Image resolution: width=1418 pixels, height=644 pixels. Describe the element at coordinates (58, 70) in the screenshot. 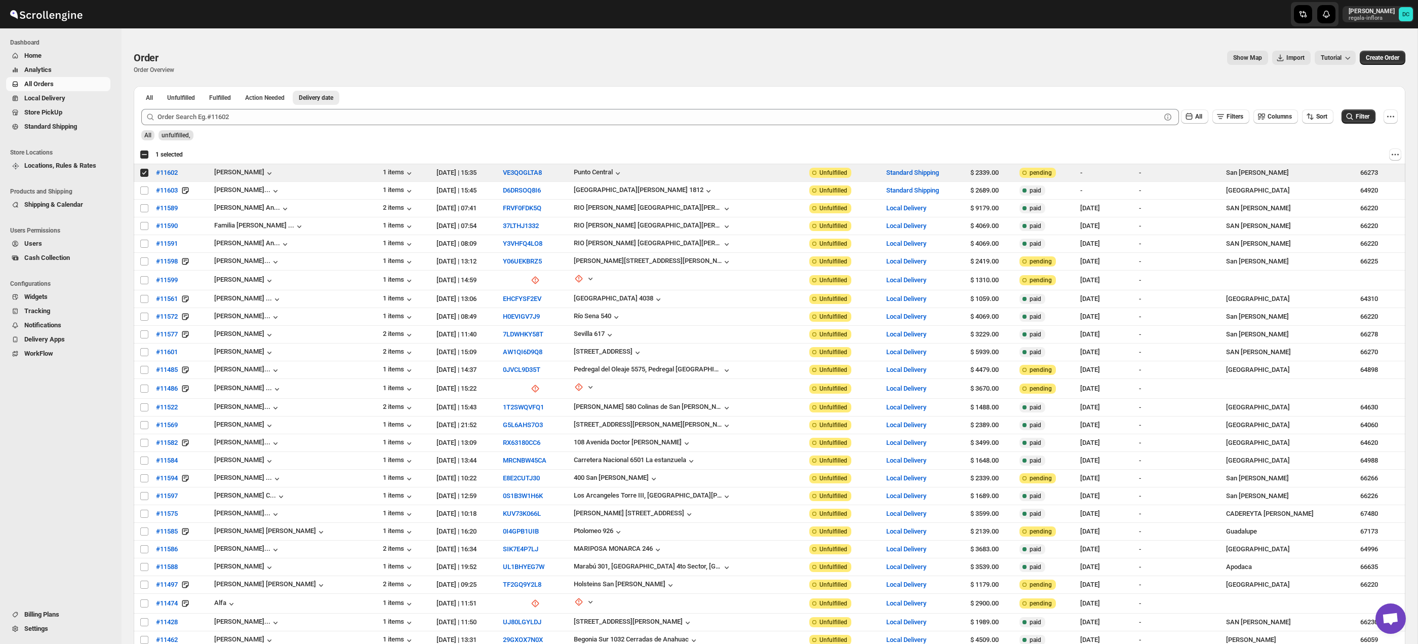

I see `button: Analytics` at that location.